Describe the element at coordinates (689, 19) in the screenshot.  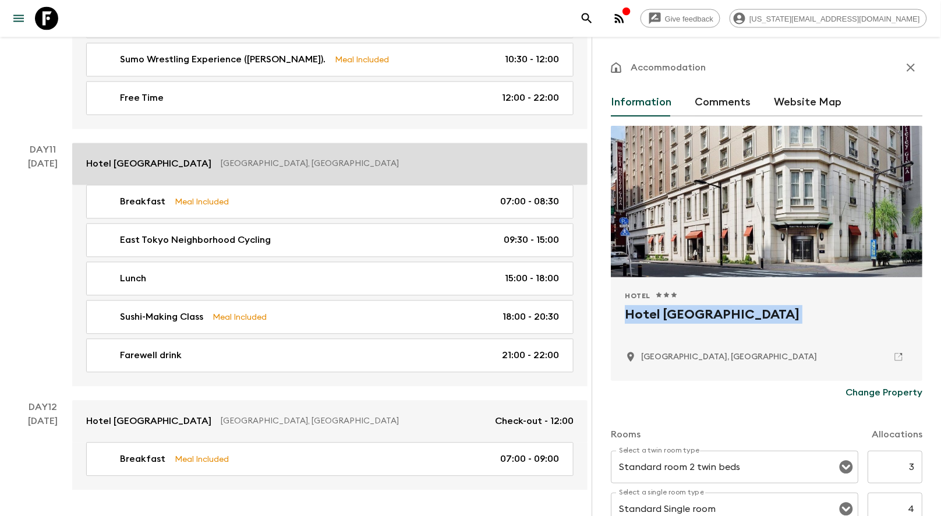
I see `span: Give feedback` at that location.